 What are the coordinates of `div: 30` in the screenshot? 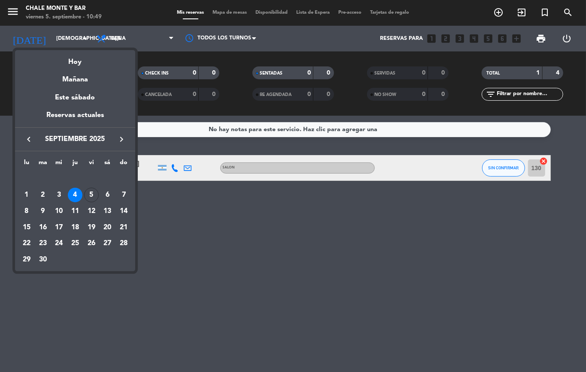 It's located at (43, 260).